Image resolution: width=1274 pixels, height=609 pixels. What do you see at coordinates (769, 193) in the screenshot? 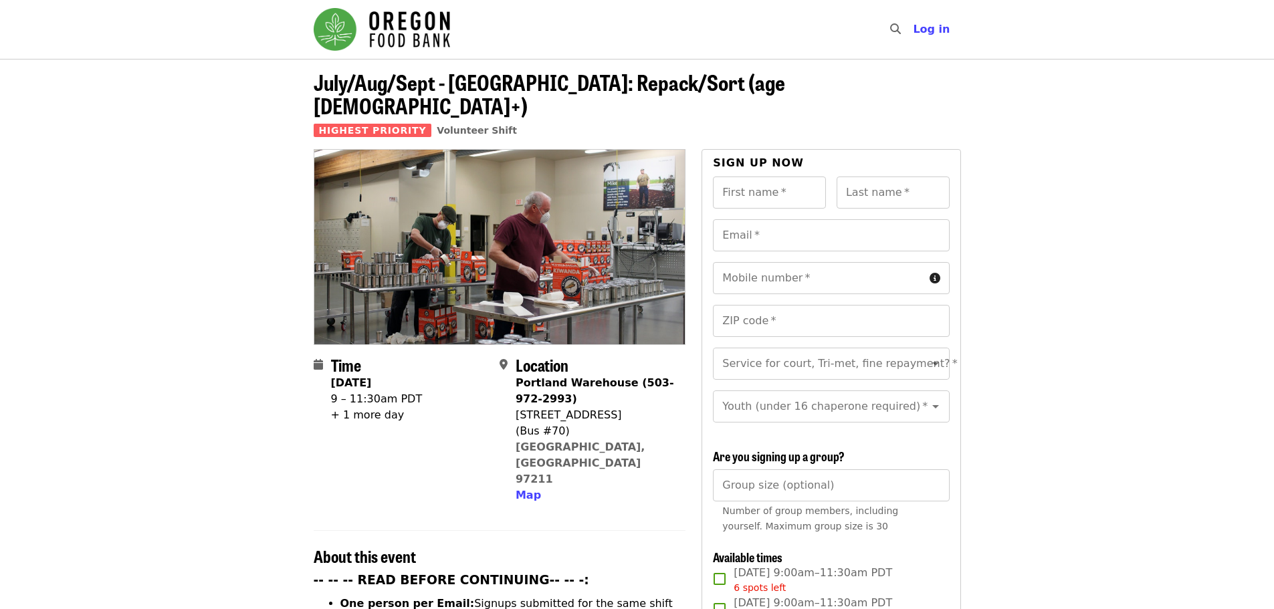
I see `input: First name` at bounding box center [769, 193].